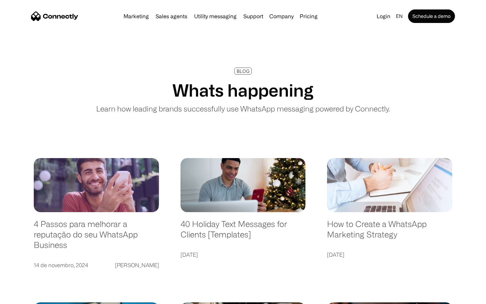 This screenshot has width=486, height=304. Describe the element at coordinates (136, 16) in the screenshot. I see `a: Marketing` at that location.